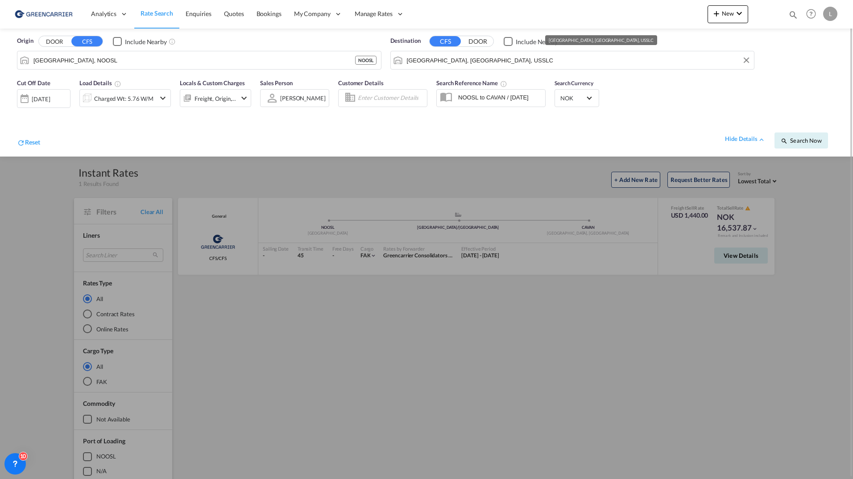  What do you see at coordinates (406, 41) in the screenshot?
I see `span: Destination` at bounding box center [406, 41].